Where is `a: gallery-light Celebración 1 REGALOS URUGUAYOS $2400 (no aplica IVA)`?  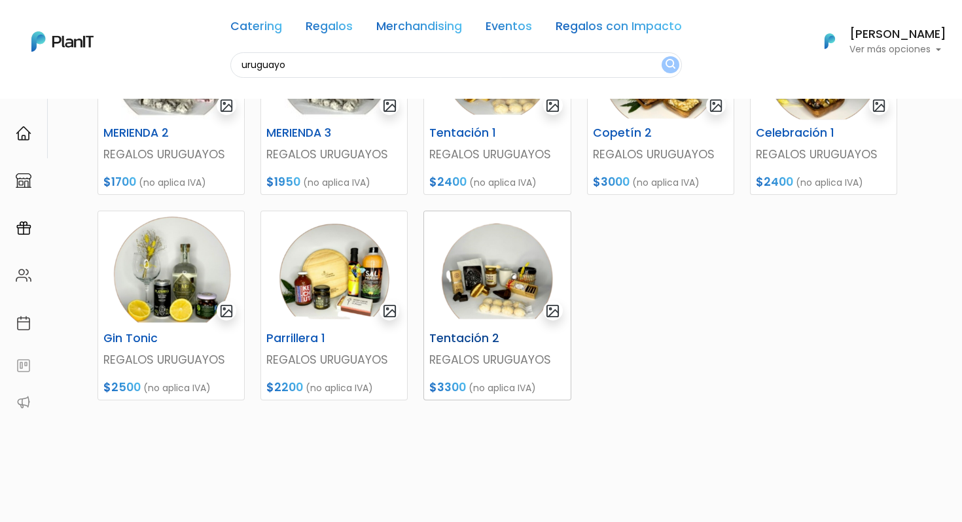 a: gallery-light Celebración 1 REGALOS URUGUAYOS $2400 (no aplica IVA) is located at coordinates (823, 100).